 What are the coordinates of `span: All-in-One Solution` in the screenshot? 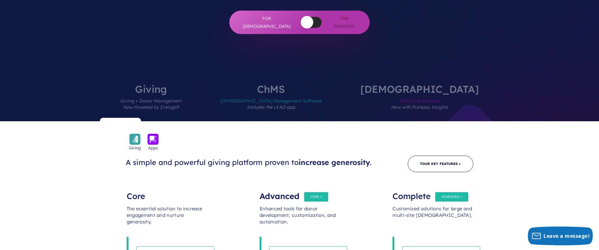 It's located at (420, 107).